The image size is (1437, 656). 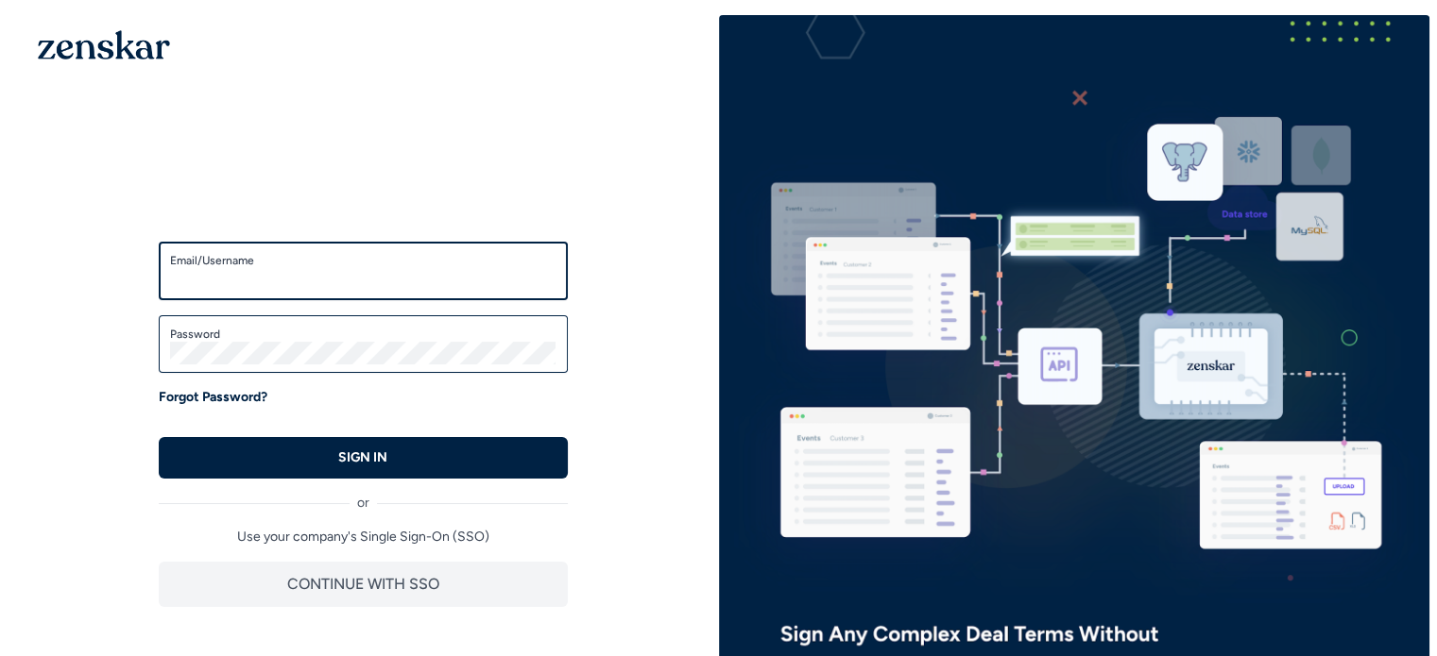 What do you see at coordinates (363, 261) in the screenshot?
I see `label: Email/Username` at bounding box center [363, 261].